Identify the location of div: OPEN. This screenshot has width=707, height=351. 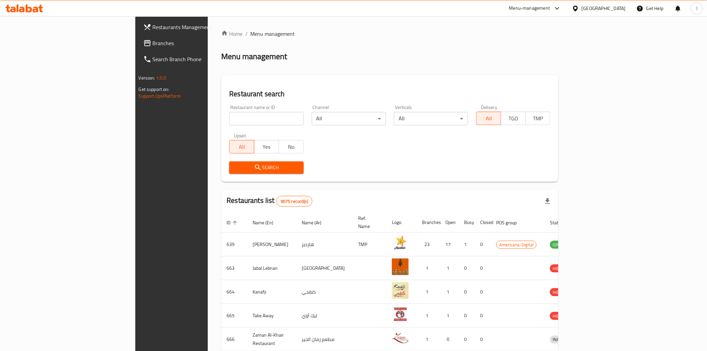
(558, 245).